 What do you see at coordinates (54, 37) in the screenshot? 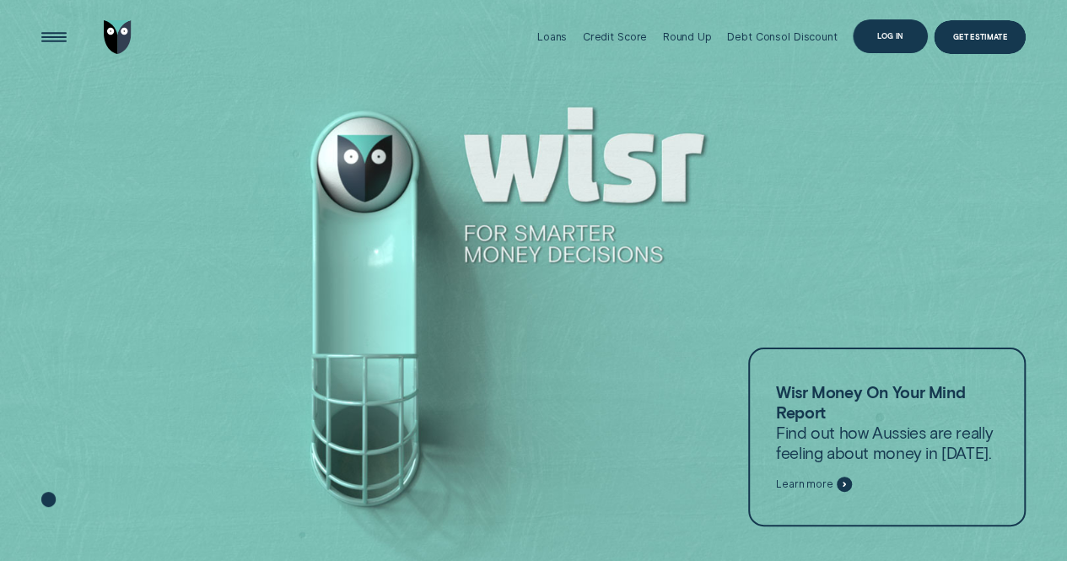
I see `button: Open Menu` at bounding box center [54, 37].